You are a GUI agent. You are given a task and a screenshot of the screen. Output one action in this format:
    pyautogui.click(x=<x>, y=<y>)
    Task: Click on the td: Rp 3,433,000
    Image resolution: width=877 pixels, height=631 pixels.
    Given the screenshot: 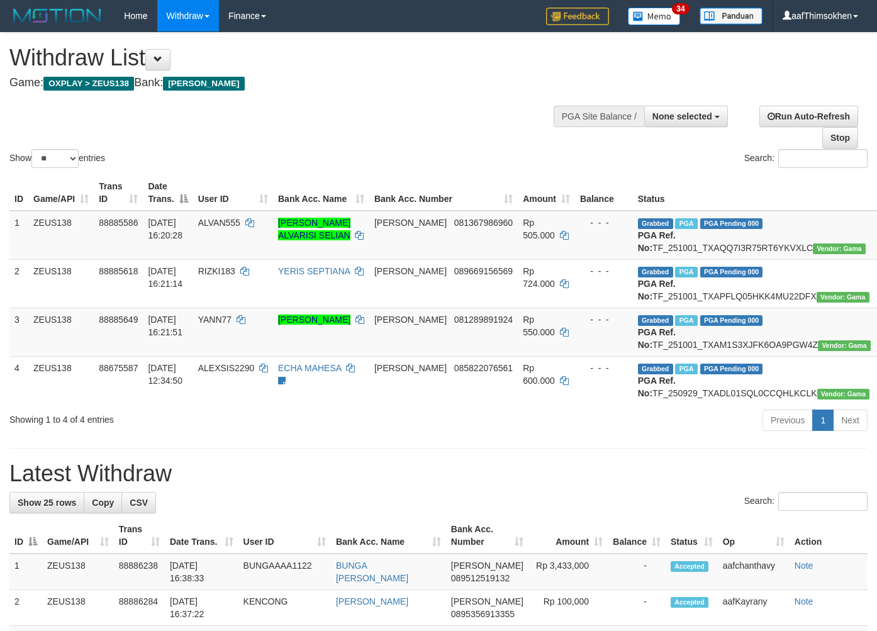 What is the action you would take?
    pyautogui.click(x=568, y=572)
    